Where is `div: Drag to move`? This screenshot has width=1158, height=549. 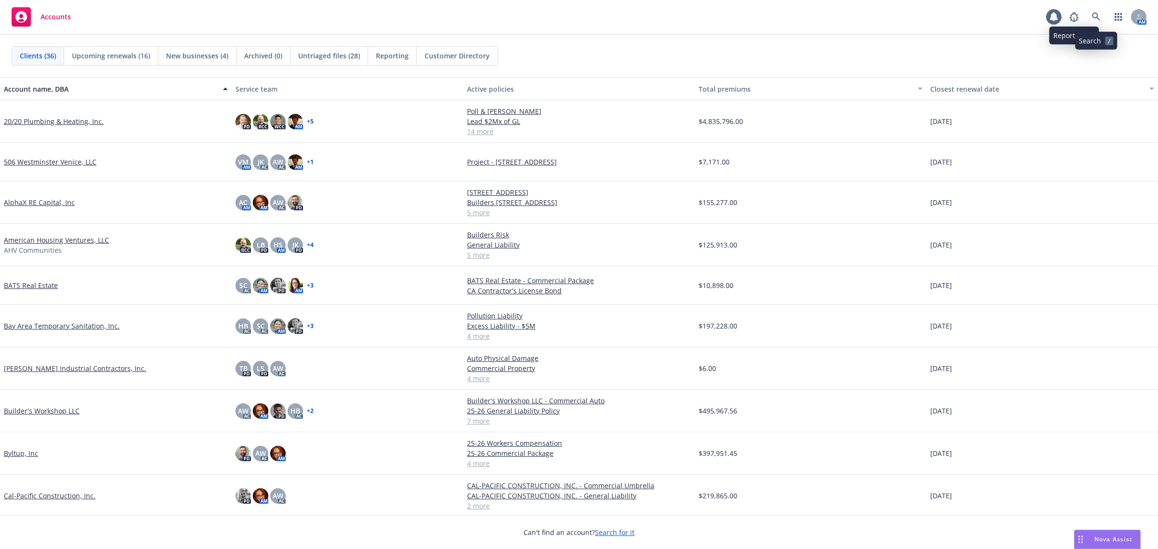
div: Drag to move is located at coordinates (1080, 539).